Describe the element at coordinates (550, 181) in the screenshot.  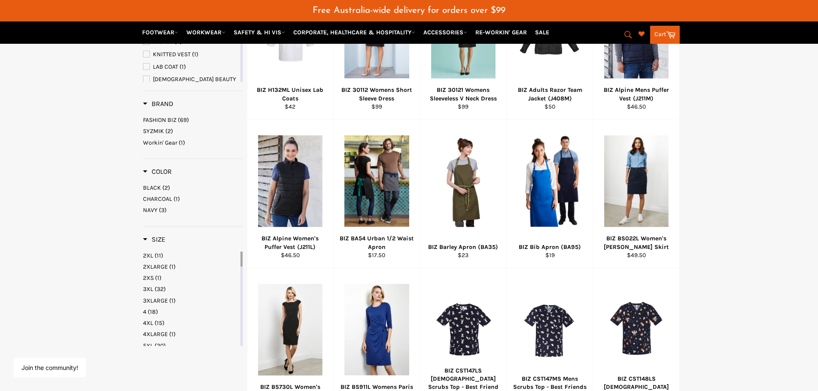
I see `img: BIZ Bib Apron (BA95) - Workin' Gear` at that location.